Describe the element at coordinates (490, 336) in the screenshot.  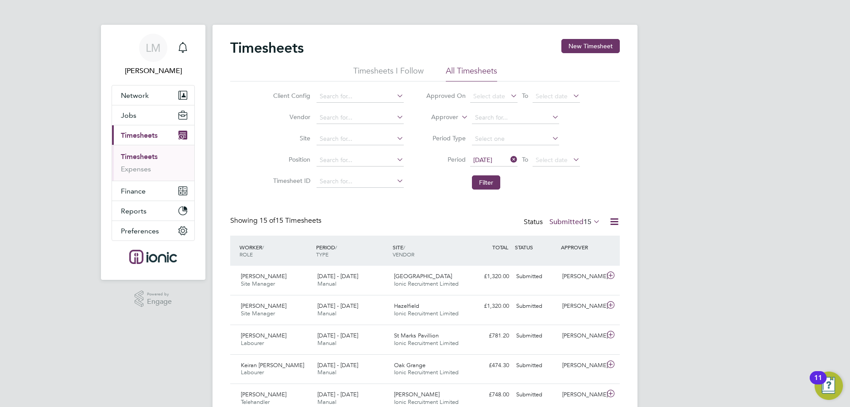
I see `div: £781.20` at that location.